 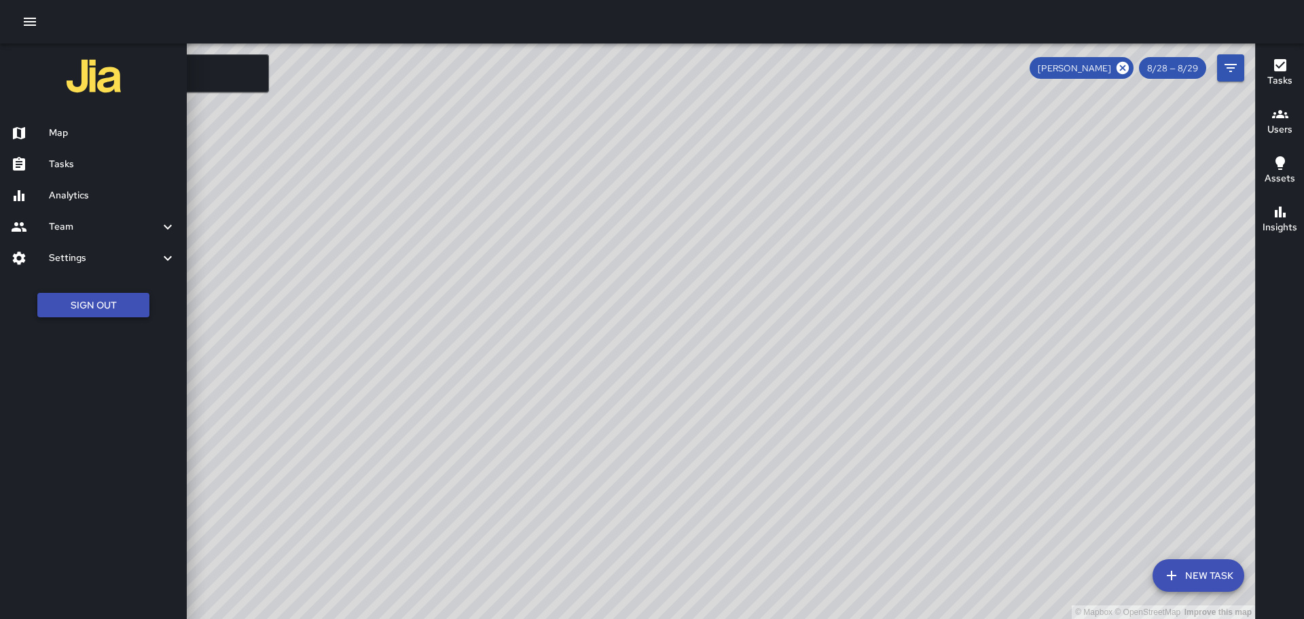 What do you see at coordinates (112, 196) in the screenshot?
I see `h6: Analytics` at bounding box center [112, 196].